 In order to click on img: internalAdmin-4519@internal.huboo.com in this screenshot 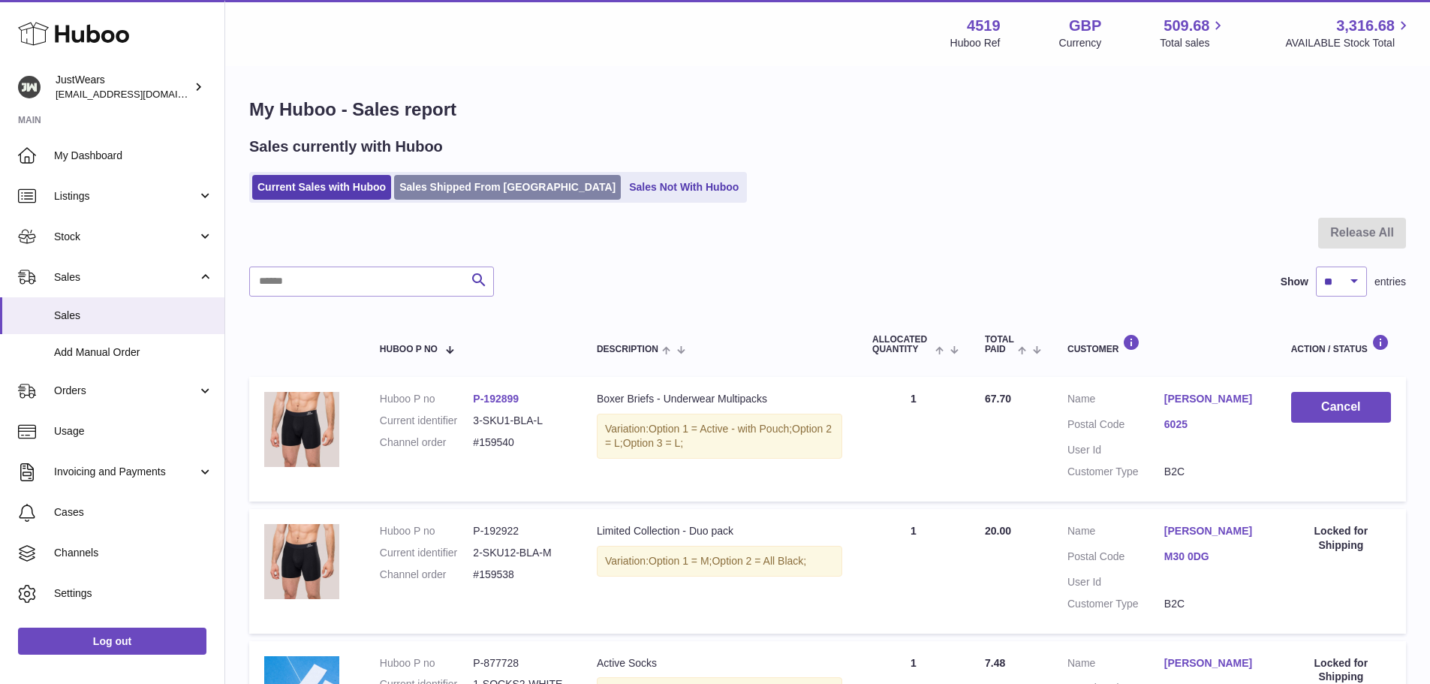, I will do `click(29, 87)`.